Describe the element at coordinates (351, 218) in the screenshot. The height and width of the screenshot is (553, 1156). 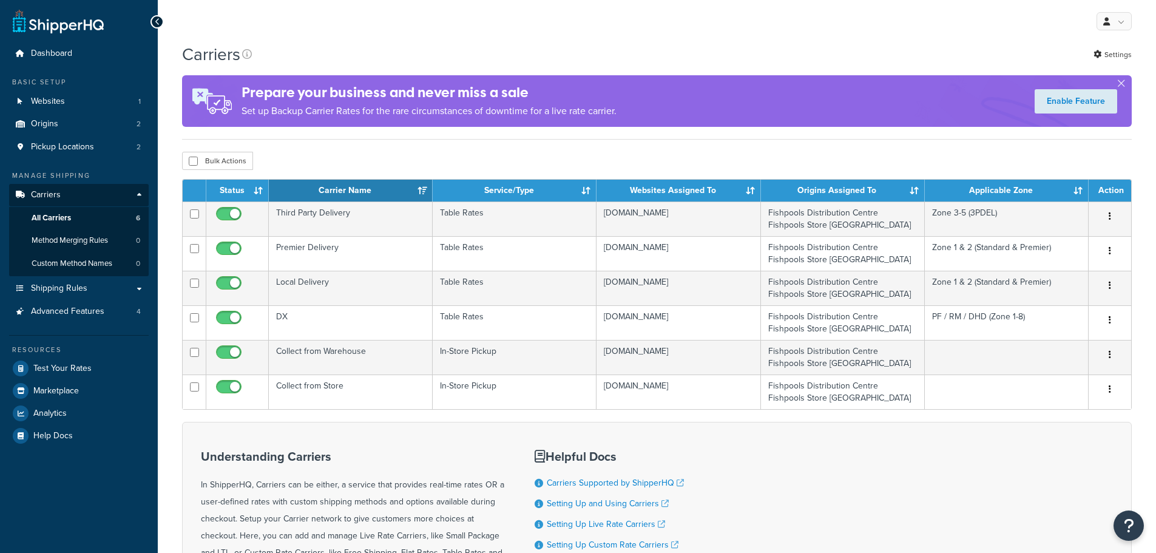
I see `td: Third Party Delivery` at that location.